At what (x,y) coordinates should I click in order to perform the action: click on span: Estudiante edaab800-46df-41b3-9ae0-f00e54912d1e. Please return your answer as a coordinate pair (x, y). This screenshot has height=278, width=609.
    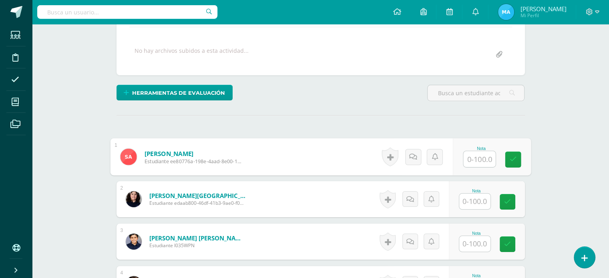
    Looking at the image, I should click on (197, 203).